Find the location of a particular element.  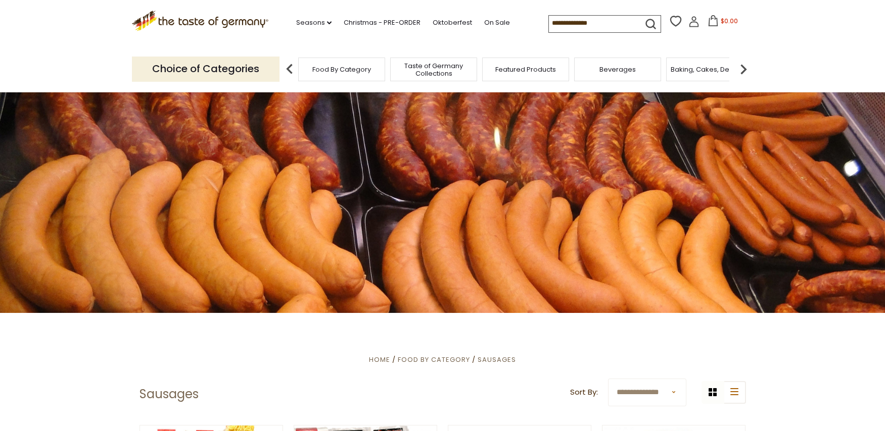

span: Sausages is located at coordinates (497, 360).